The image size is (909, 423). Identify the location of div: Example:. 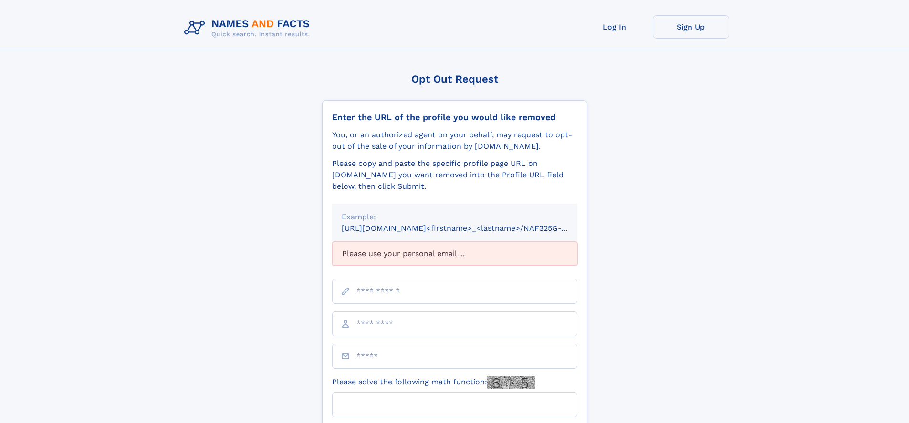
(455, 217).